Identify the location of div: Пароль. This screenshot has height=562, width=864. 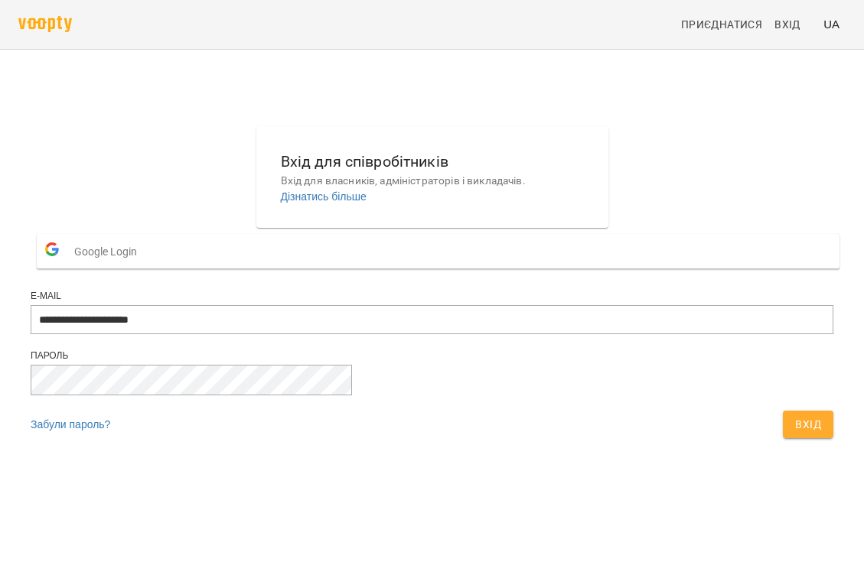
(432, 356).